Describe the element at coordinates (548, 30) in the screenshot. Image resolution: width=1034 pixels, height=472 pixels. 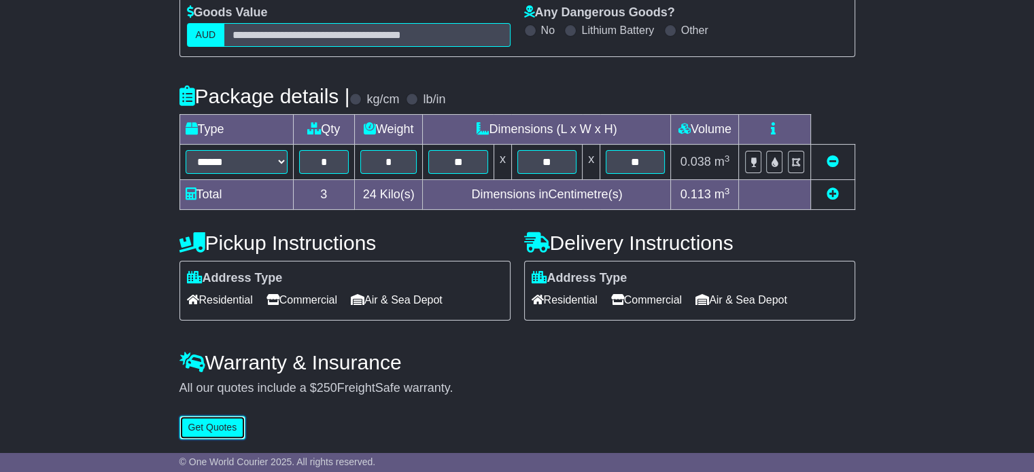
I see `label: No` at that location.